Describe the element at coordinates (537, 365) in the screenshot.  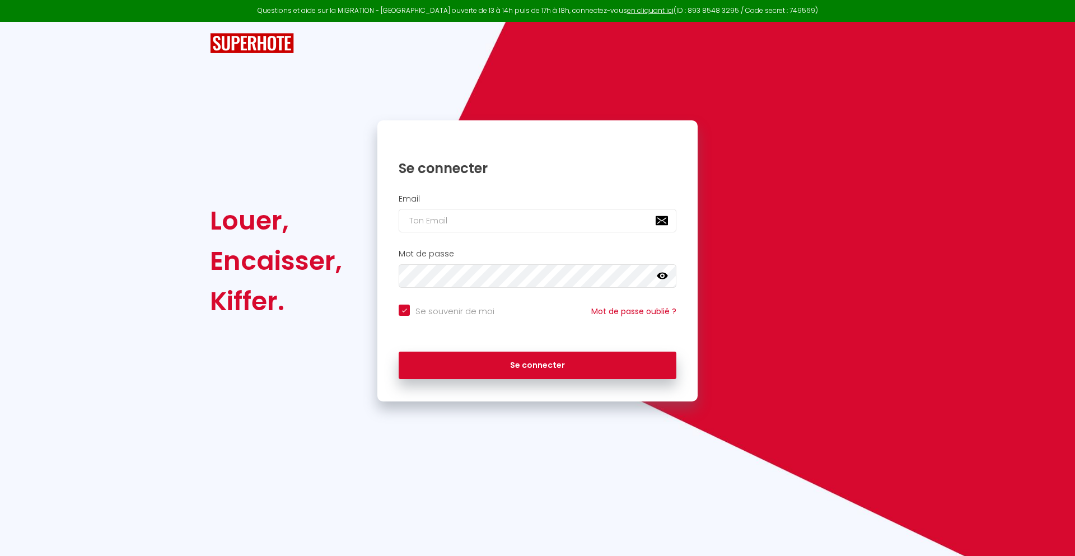
I see `button: Se connecter` at that location.